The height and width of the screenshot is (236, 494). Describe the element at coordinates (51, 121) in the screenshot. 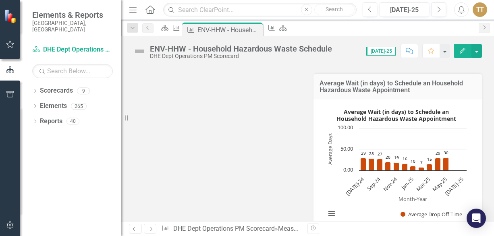

I see `a: Reports` at that location.